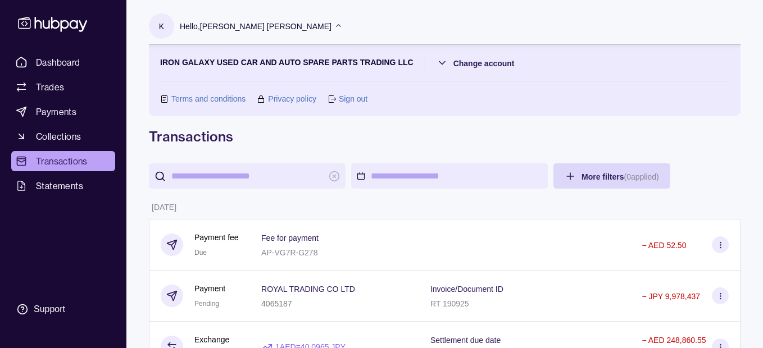  What do you see at coordinates (286, 63) in the screenshot?
I see `p: IRON GALAXY USED CAR AND AUTO SPARE PARTS TRADING LLC` at bounding box center [286, 63].